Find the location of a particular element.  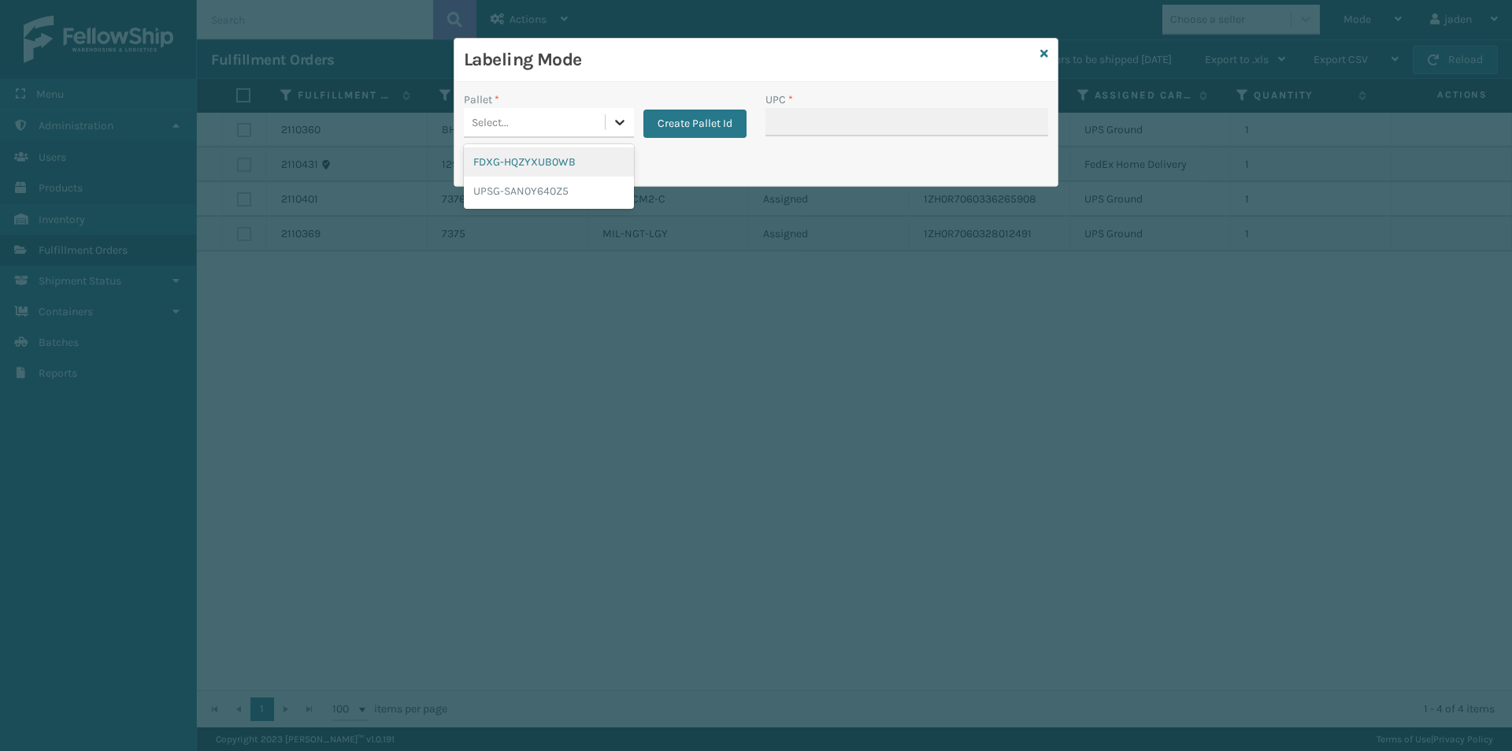

div: UPSG-SAN0Y640Z5 is located at coordinates (549, 191).